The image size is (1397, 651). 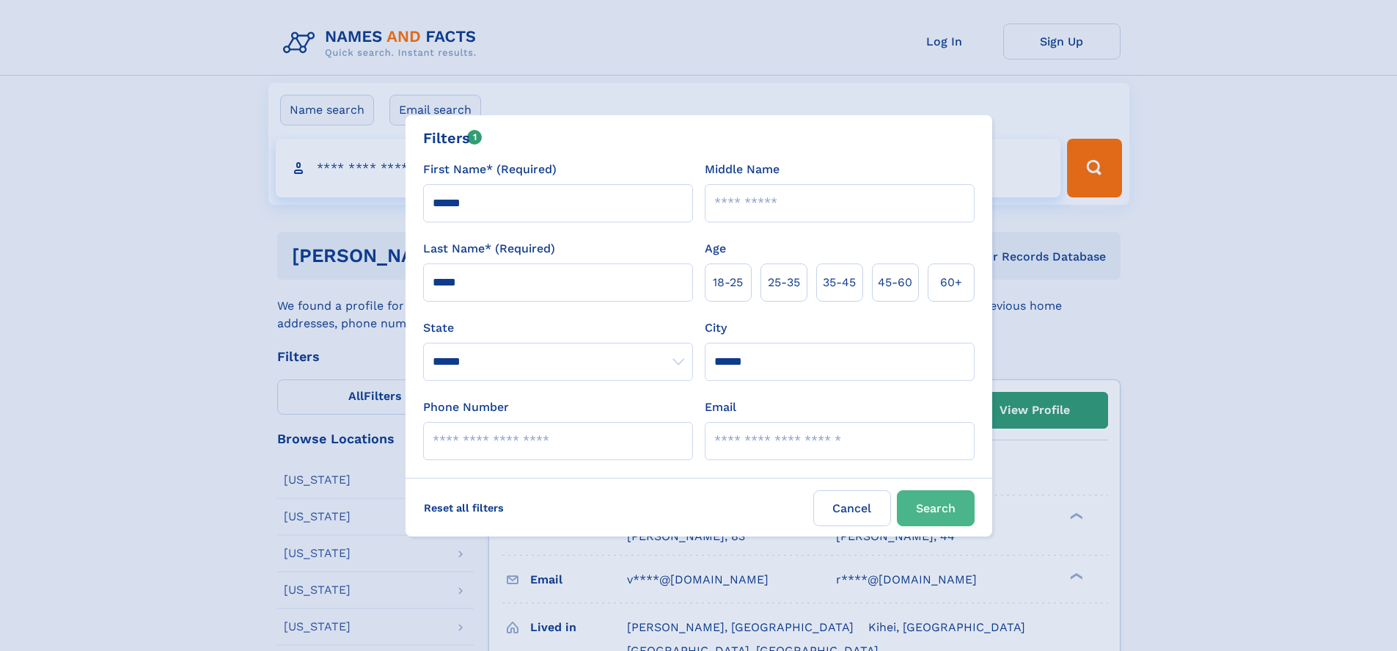 What do you see at coordinates (839, 282) in the screenshot?
I see `span: 35‑45` at bounding box center [839, 282].